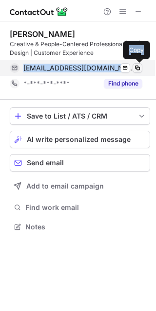 Image resolution: width=156 pixels, height=311 pixels. What do you see at coordinates (39, 12) in the screenshot?
I see `img: ContactOut v5.3.10` at bounding box center [39, 12].